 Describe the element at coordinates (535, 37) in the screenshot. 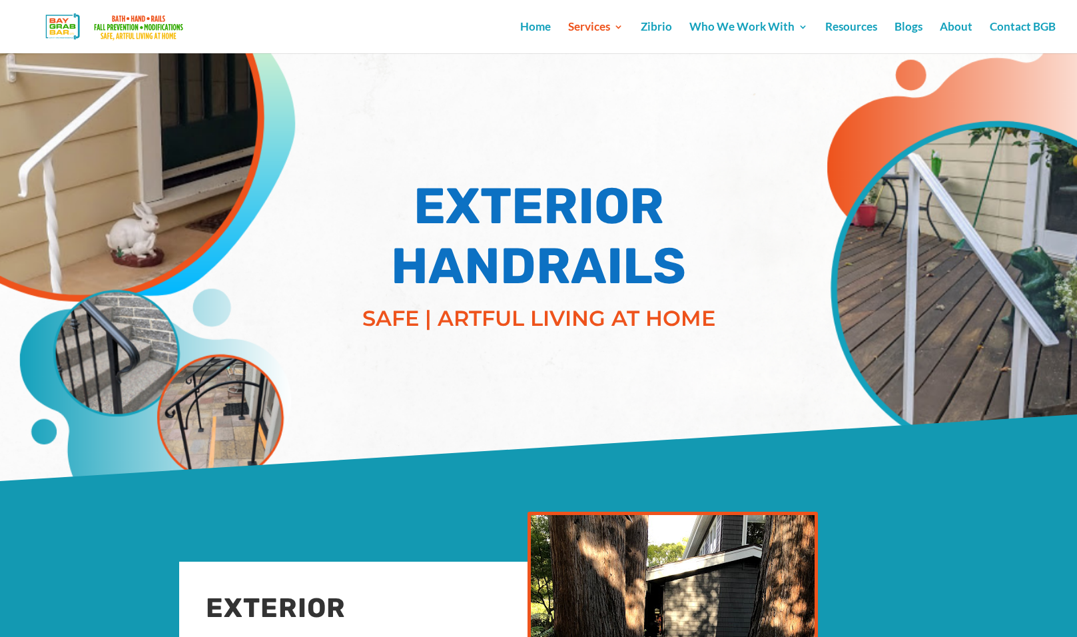

I see `a: Home` at that location.